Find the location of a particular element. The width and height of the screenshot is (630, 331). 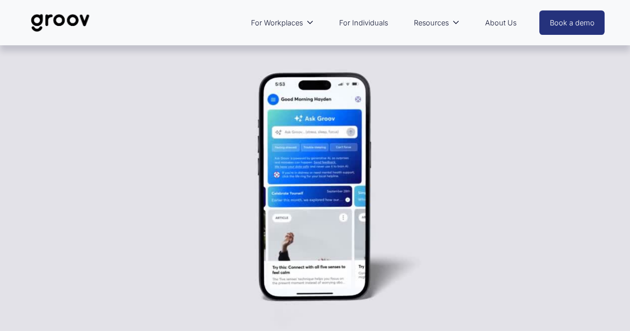

a: Book a demo is located at coordinates (572, 22).